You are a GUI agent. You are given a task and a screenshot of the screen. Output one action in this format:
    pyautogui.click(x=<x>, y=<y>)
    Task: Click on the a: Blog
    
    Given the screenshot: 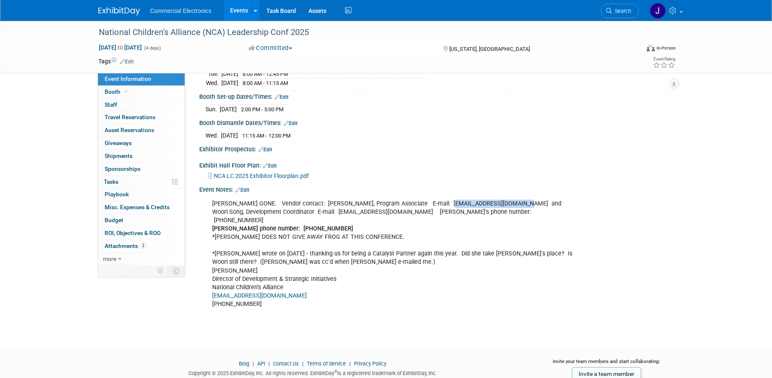 What is the action you would take?
    pyautogui.click(x=244, y=364)
    